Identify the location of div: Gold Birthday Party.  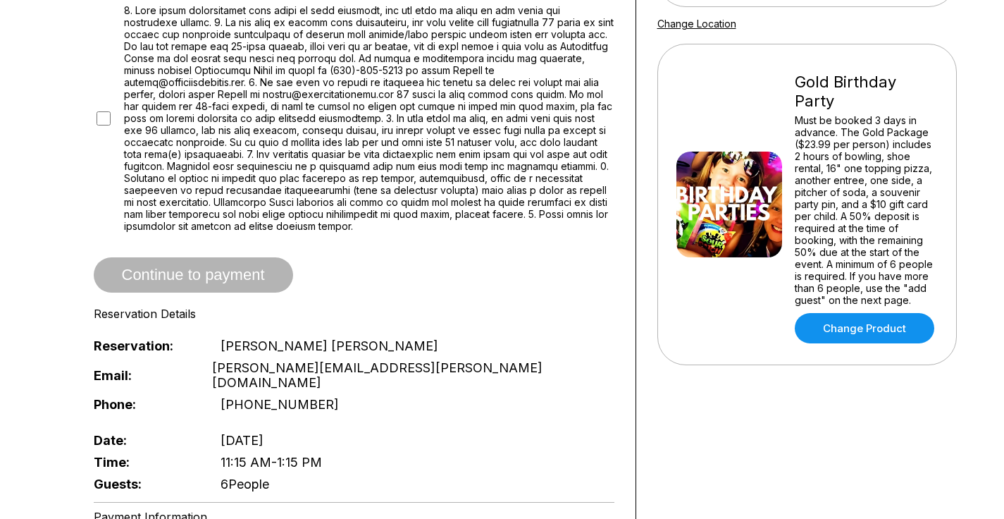
(866, 92).